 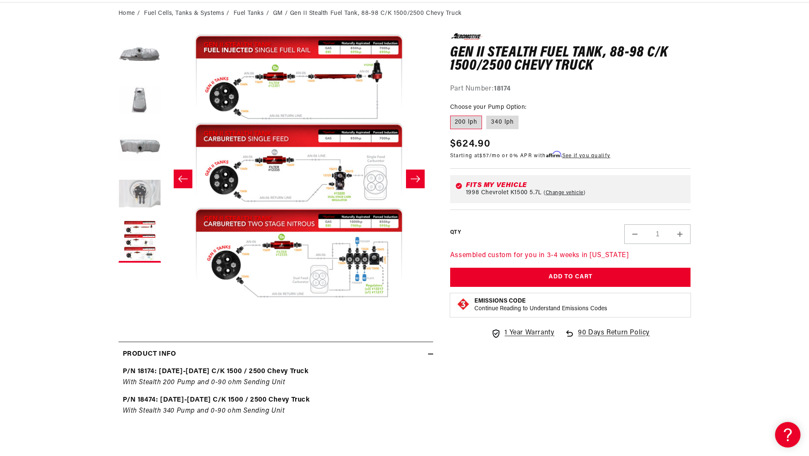 I want to click on h2: Product Info, so click(x=150, y=354).